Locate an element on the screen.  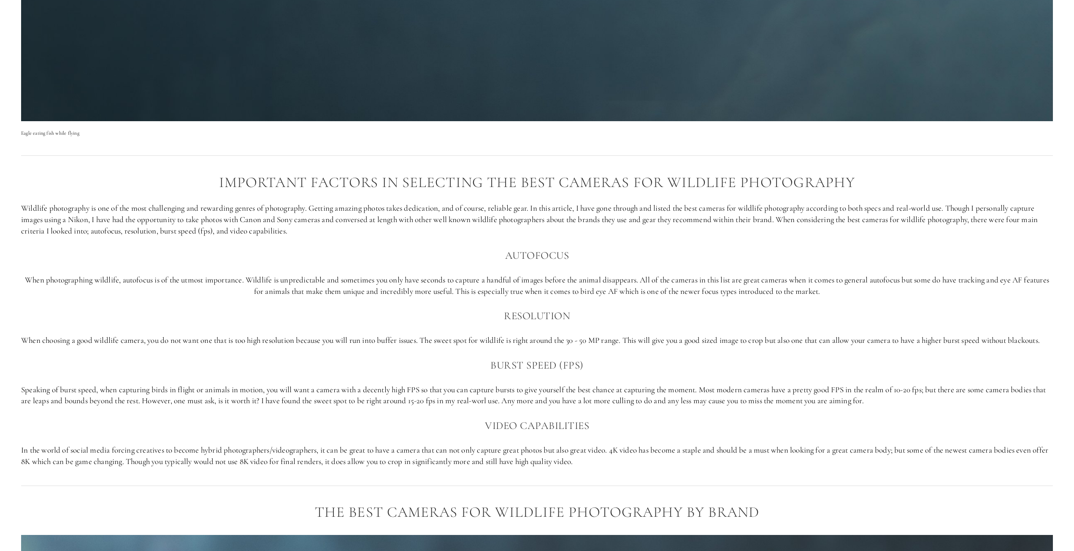
h3: Burst Speed (FPS) is located at coordinates (537, 365).